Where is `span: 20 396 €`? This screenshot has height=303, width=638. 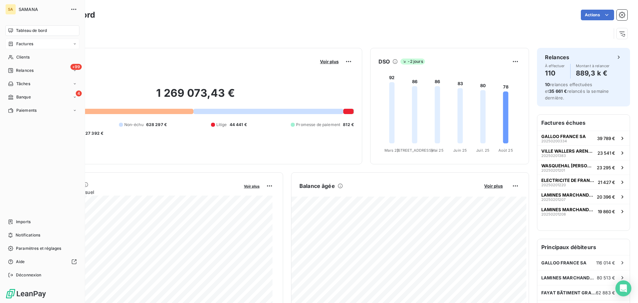 span: 20 396 € is located at coordinates (606, 197).